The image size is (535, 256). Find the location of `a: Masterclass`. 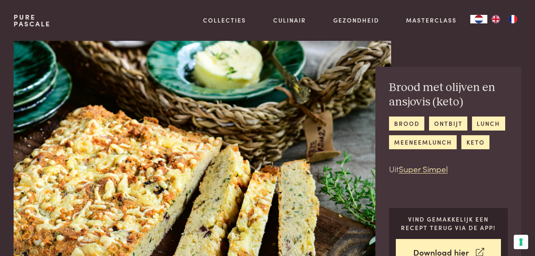

a: Masterclass is located at coordinates (431, 20).